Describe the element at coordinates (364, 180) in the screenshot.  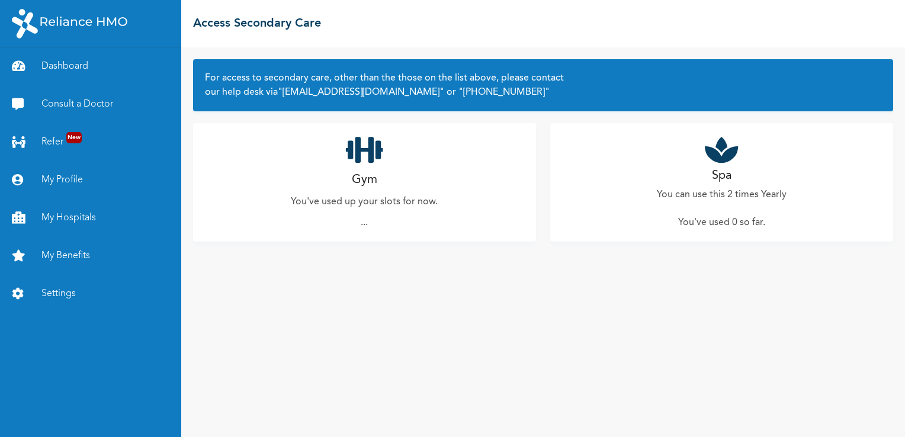
I see `h2: Gym` at that location.